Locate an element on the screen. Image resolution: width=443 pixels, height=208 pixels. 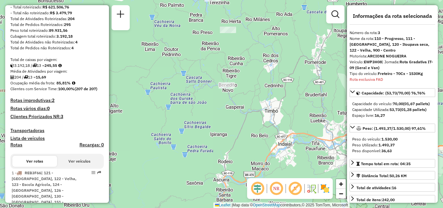
i: Total de Atividades is located at coordinates (12, 77).